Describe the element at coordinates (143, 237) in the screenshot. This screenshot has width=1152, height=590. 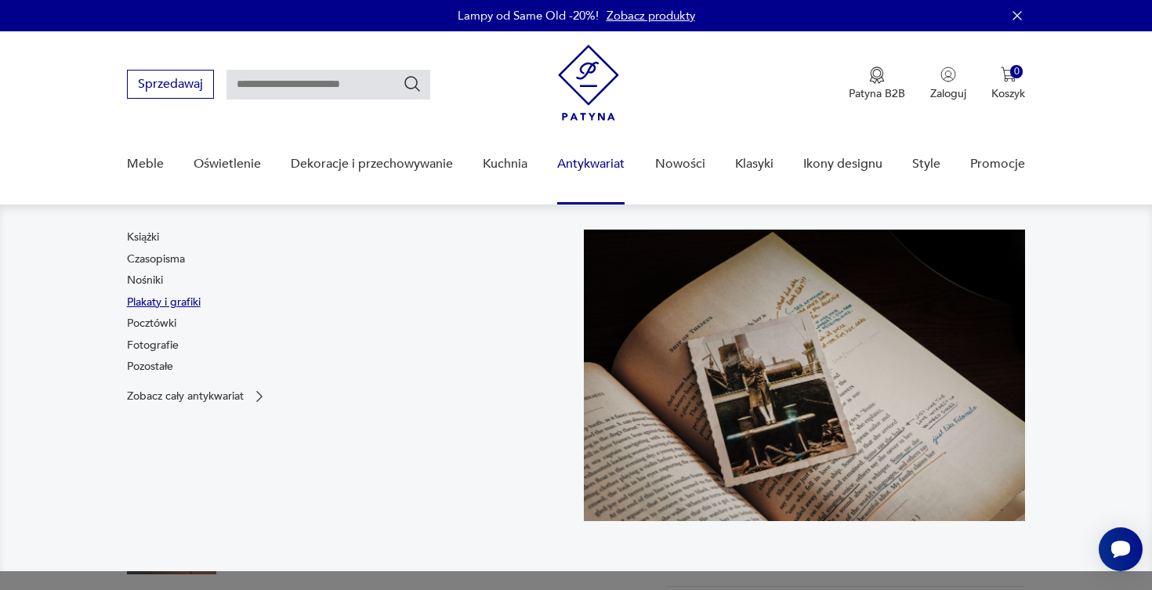
I see `a: Książki` at that location.